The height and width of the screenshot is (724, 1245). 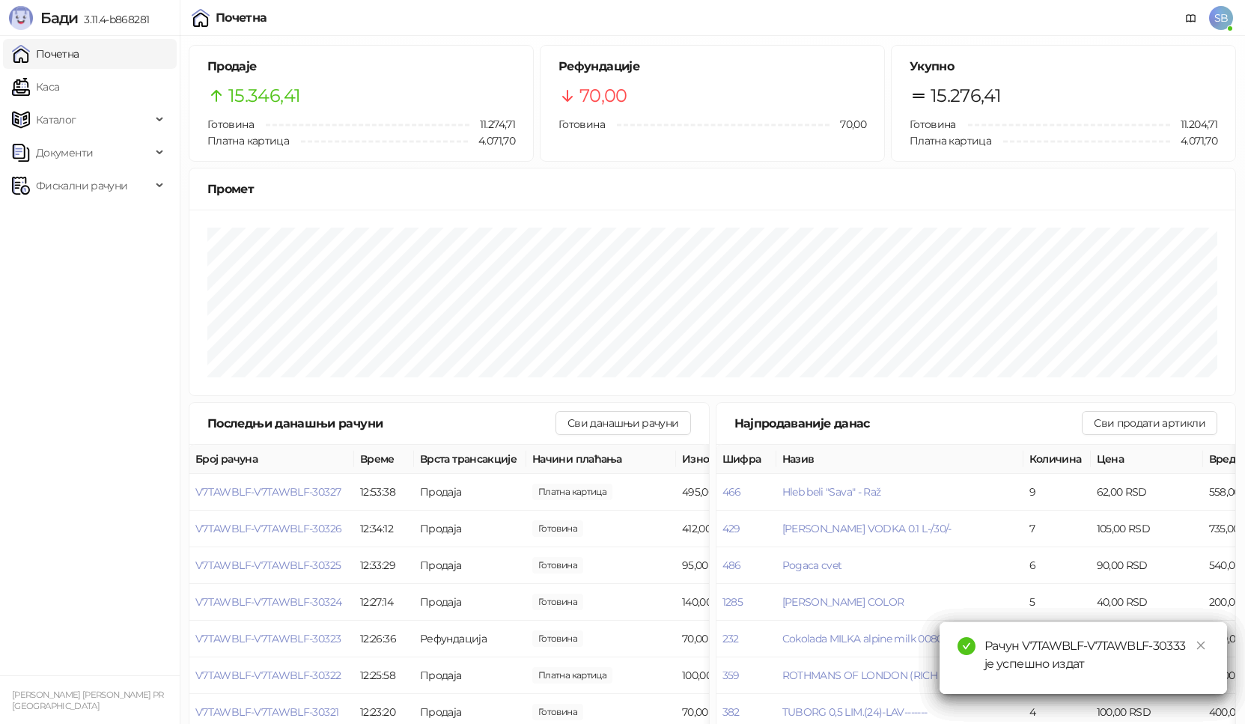 What do you see at coordinates (268, 565) in the screenshot?
I see `span: V7TAWBLF-V7TAWBLF-30325` at bounding box center [268, 565].